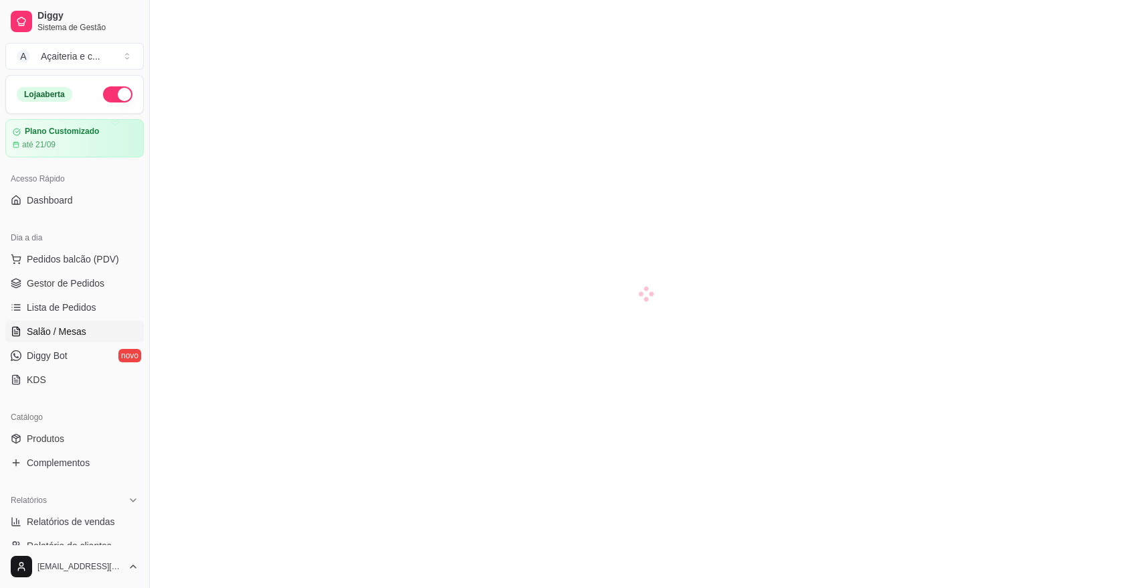  Describe the element at coordinates (44, 94) in the screenshot. I see `div: Loja aberta` at that location.